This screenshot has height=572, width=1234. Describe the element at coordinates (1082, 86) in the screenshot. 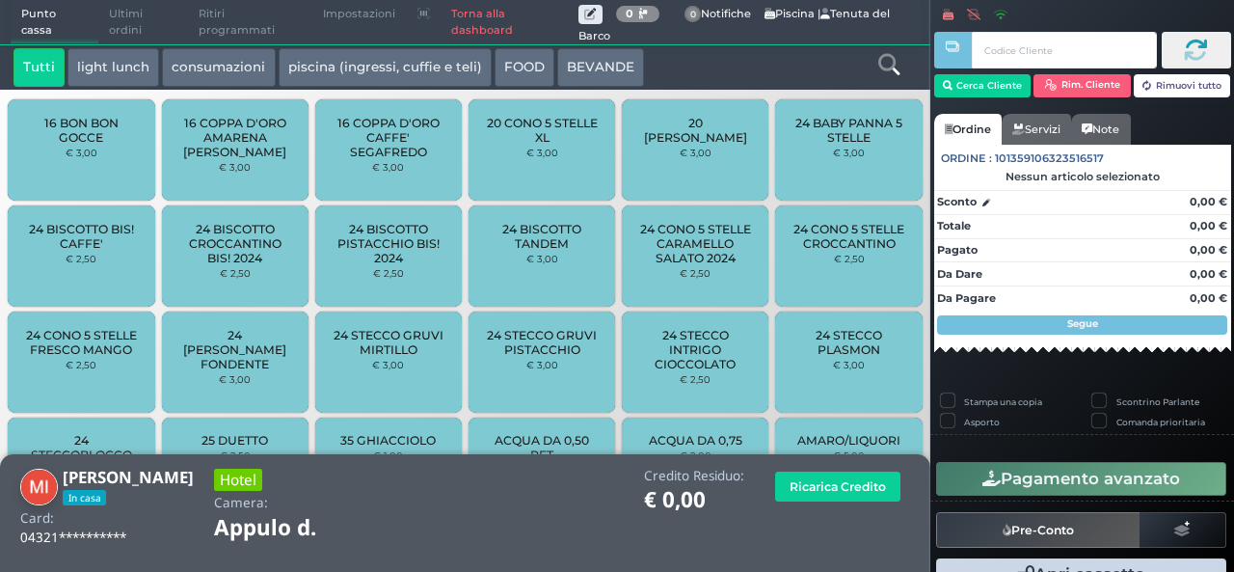

I see `button: Rim. Cliente` at that location.